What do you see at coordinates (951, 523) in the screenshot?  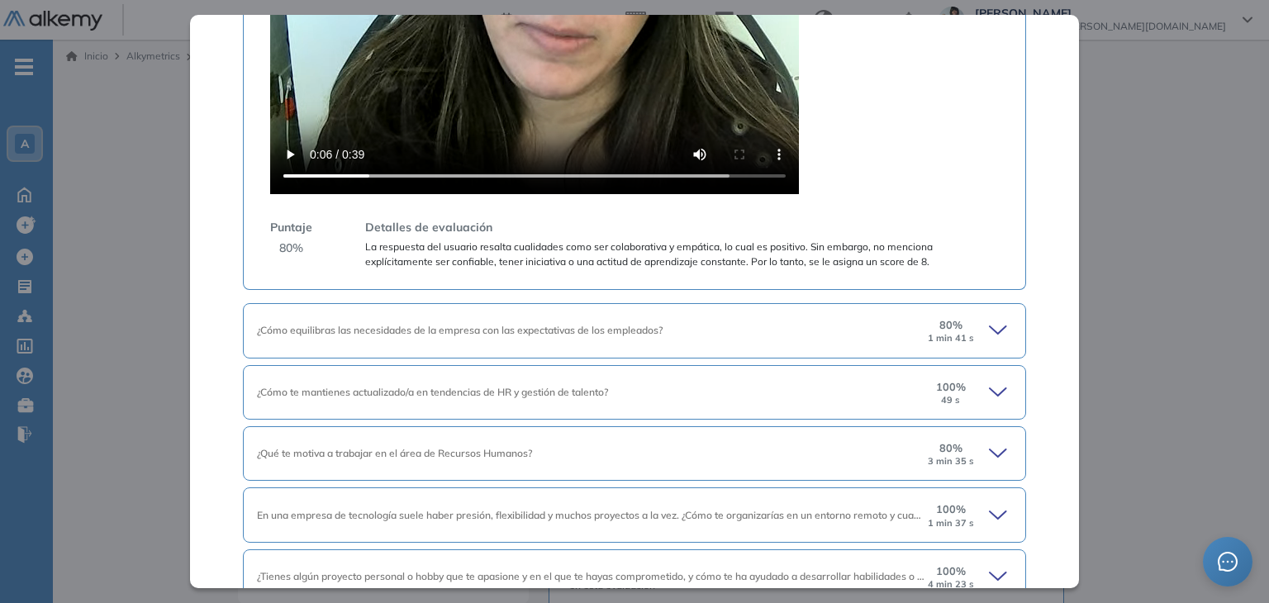 I see `small: 1 min 37 s` at bounding box center [951, 523].